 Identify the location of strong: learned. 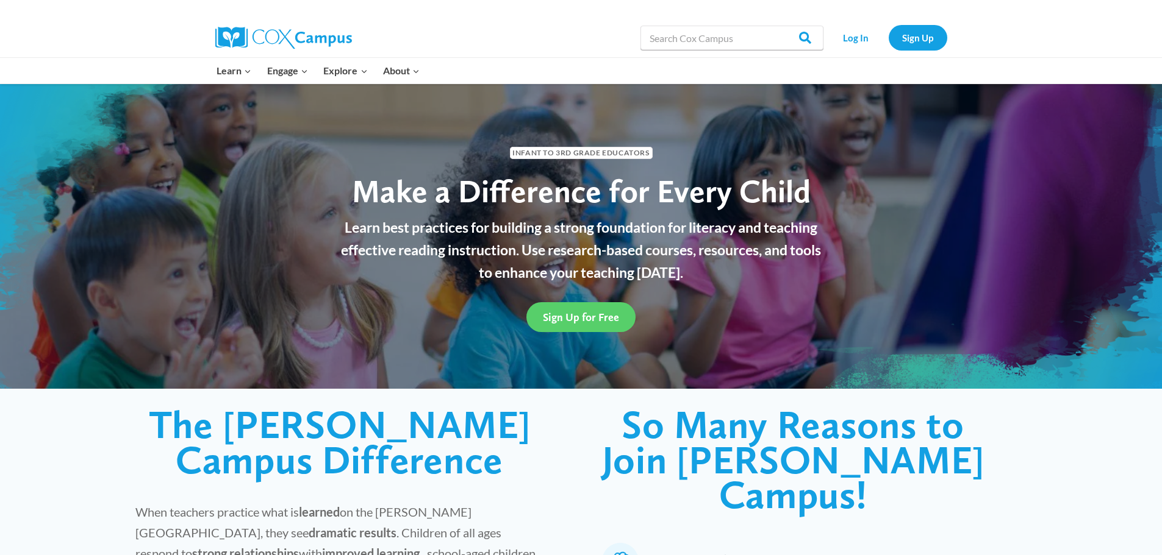
(319, 512).